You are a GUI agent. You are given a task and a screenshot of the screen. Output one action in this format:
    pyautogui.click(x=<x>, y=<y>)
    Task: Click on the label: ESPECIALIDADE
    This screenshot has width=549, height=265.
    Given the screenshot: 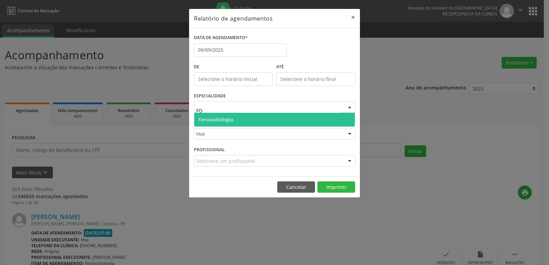 What is the action you would take?
    pyautogui.click(x=210, y=96)
    